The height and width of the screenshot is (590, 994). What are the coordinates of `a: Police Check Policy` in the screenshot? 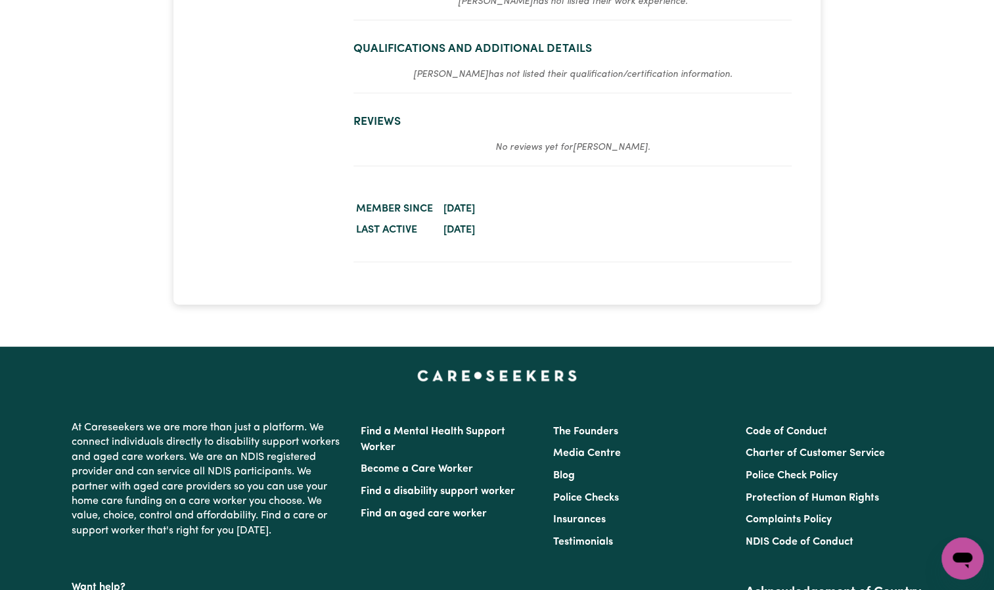 It's located at (791, 475).